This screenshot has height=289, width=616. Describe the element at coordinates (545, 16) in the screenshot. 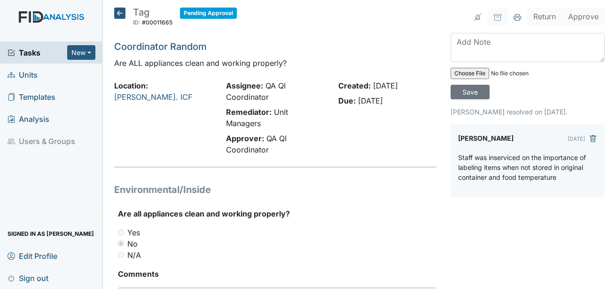

I see `button: Return` at that location.